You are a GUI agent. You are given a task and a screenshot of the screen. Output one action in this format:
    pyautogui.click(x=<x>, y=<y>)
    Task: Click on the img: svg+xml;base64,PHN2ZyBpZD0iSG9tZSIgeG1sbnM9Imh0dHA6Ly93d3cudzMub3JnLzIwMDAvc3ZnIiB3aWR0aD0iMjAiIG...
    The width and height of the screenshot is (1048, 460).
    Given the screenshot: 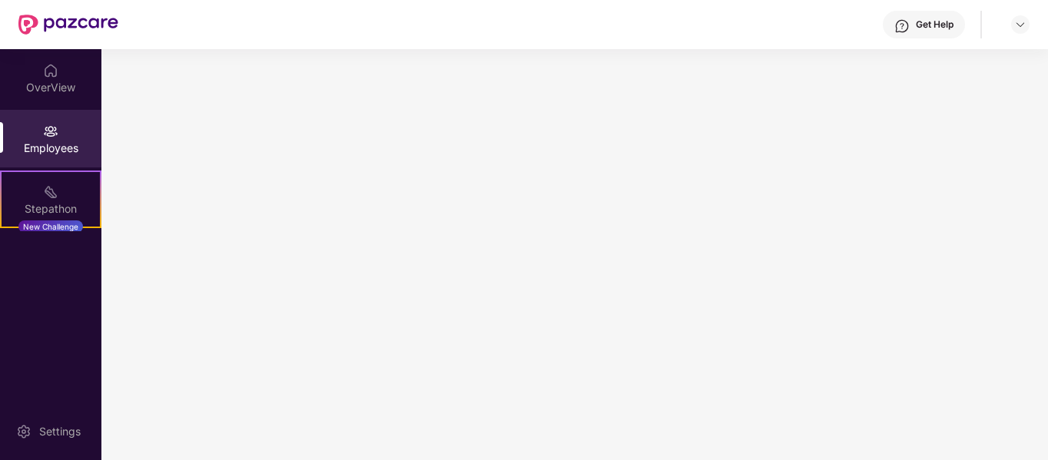 What is the action you would take?
    pyautogui.click(x=51, y=71)
    